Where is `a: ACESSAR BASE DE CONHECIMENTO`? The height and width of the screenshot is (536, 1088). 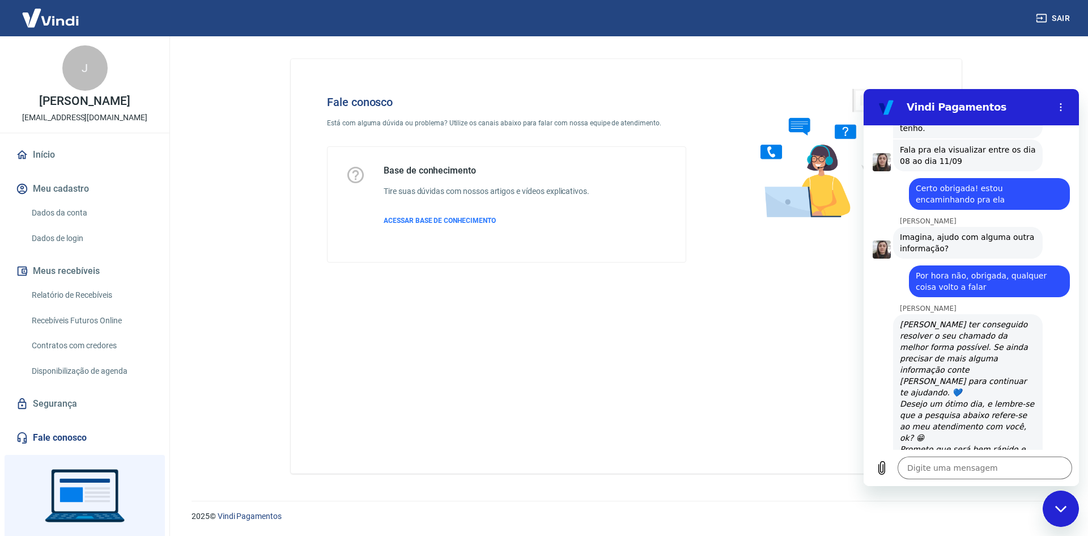
a: ACESSAR BASE DE CONHECIMENTO is located at coordinates (486, 220).